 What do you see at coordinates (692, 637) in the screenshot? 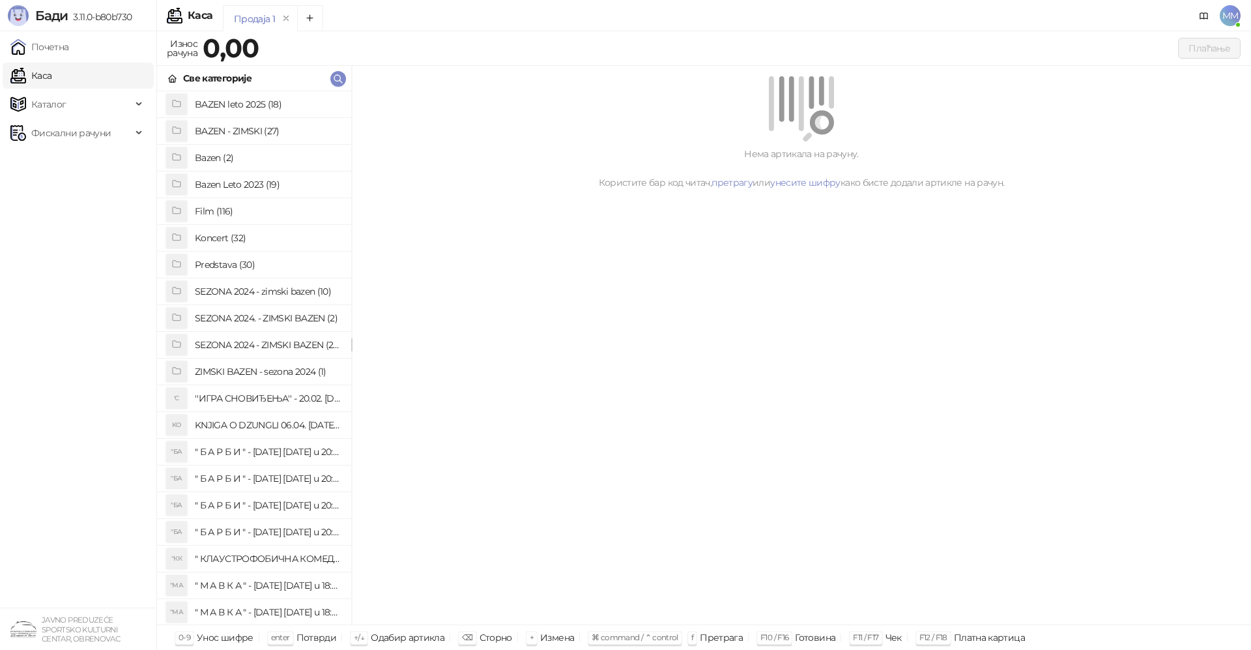
I see `span: f` at bounding box center [692, 637].